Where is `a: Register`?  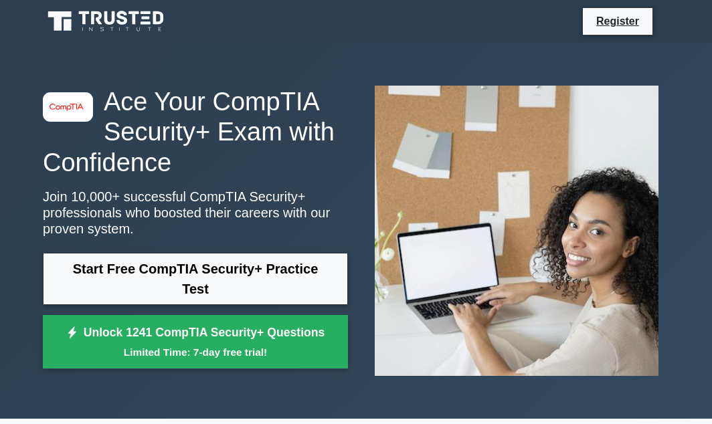
a: Register is located at coordinates (618, 21).